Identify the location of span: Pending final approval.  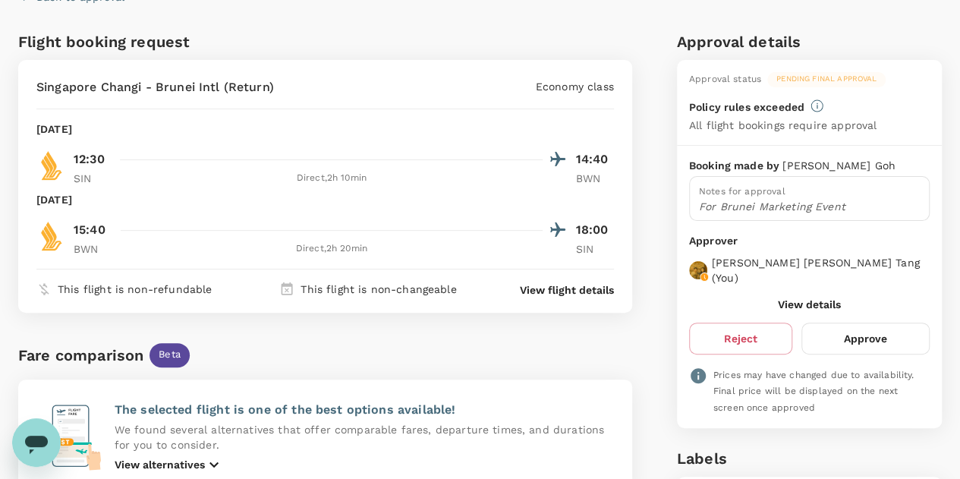
(827, 79).